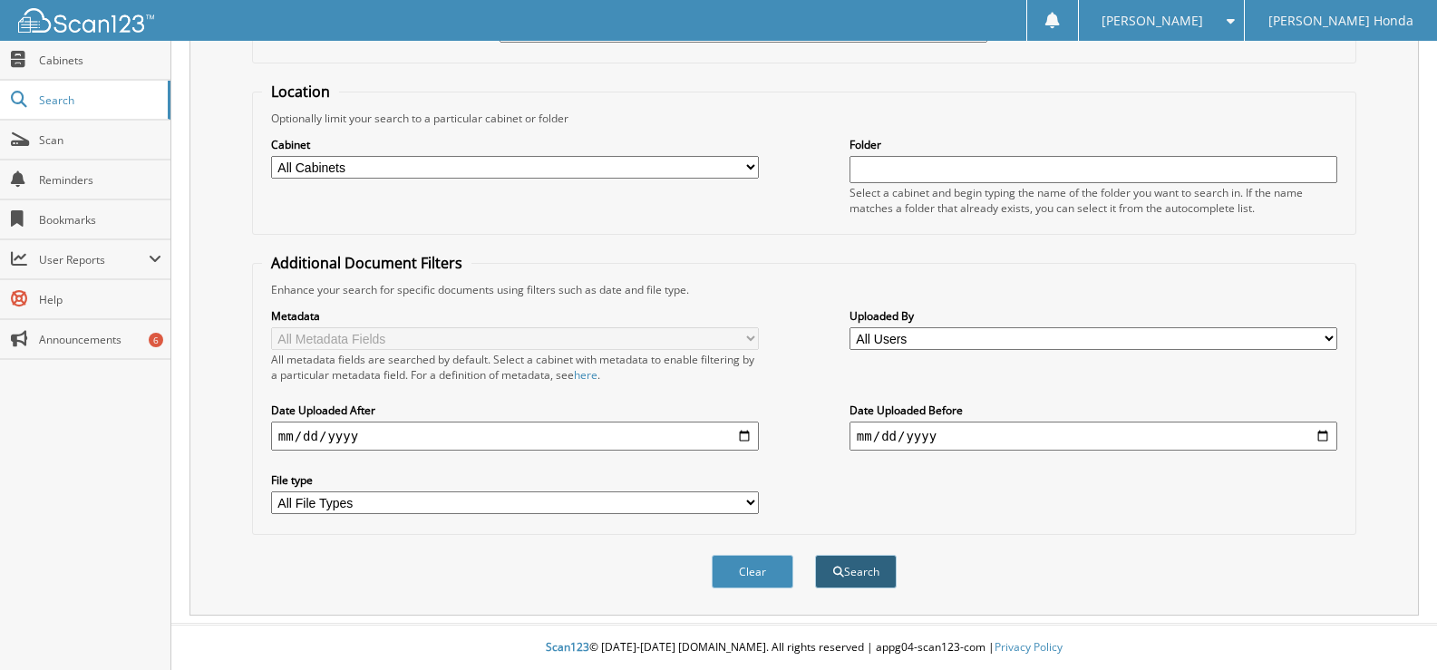 The image size is (1437, 670). I want to click on label: Cabinet, so click(515, 144).